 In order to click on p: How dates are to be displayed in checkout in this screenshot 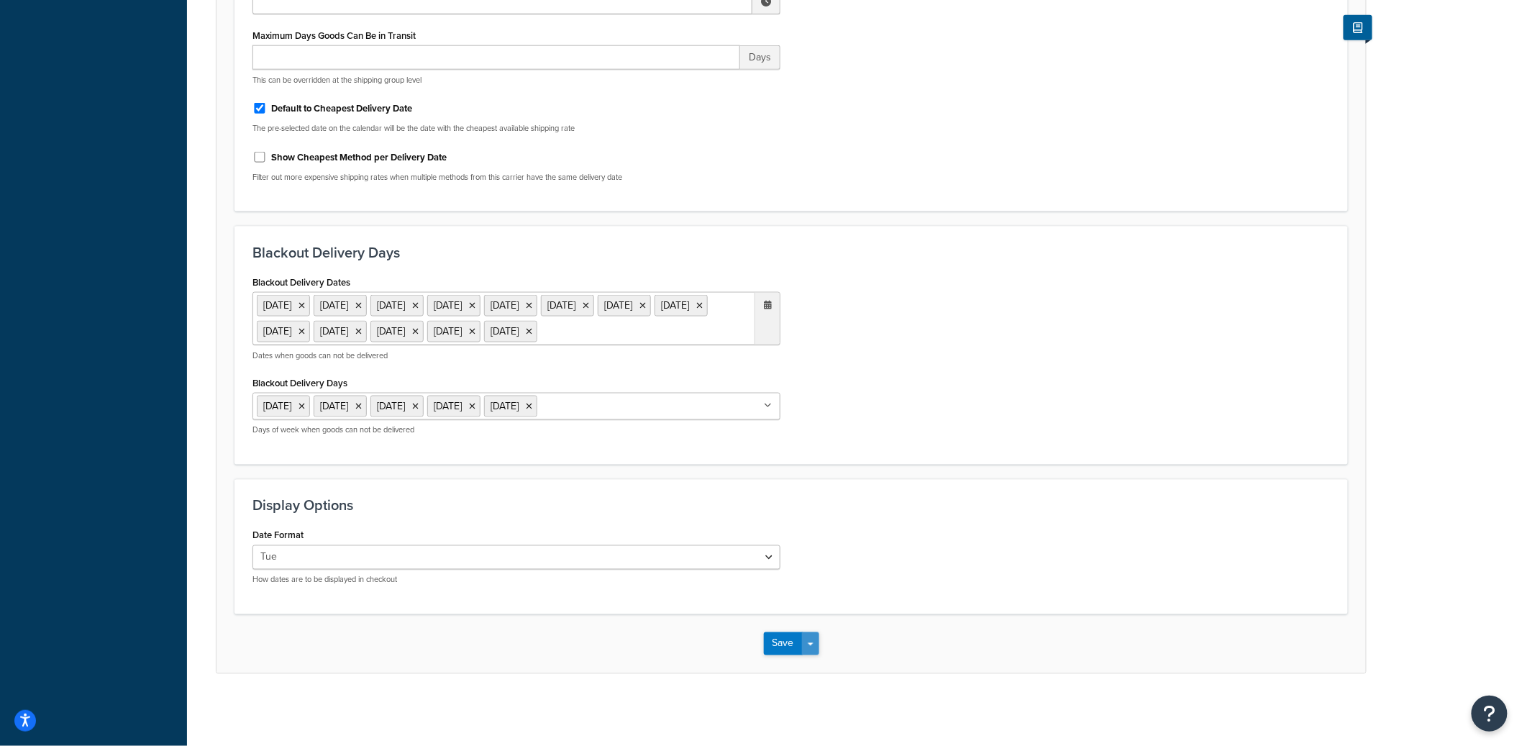, I will do `click(517, 580)`.